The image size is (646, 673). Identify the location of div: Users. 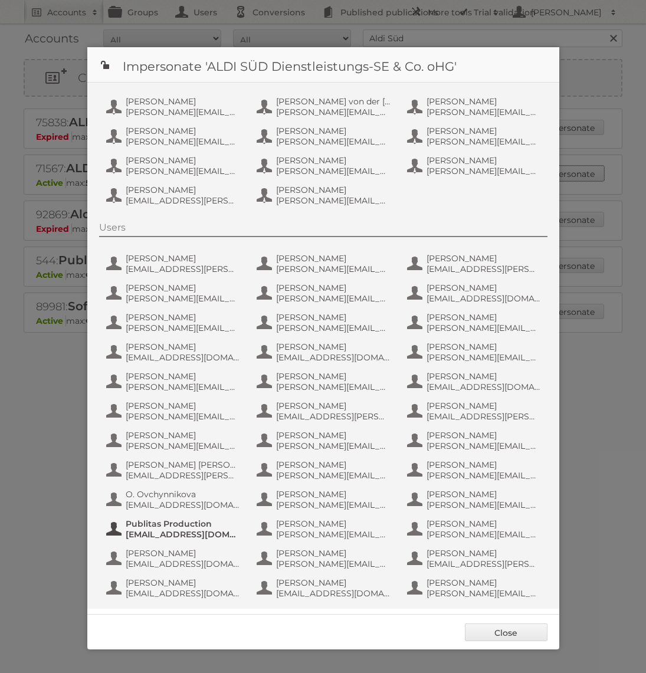
(323, 230).